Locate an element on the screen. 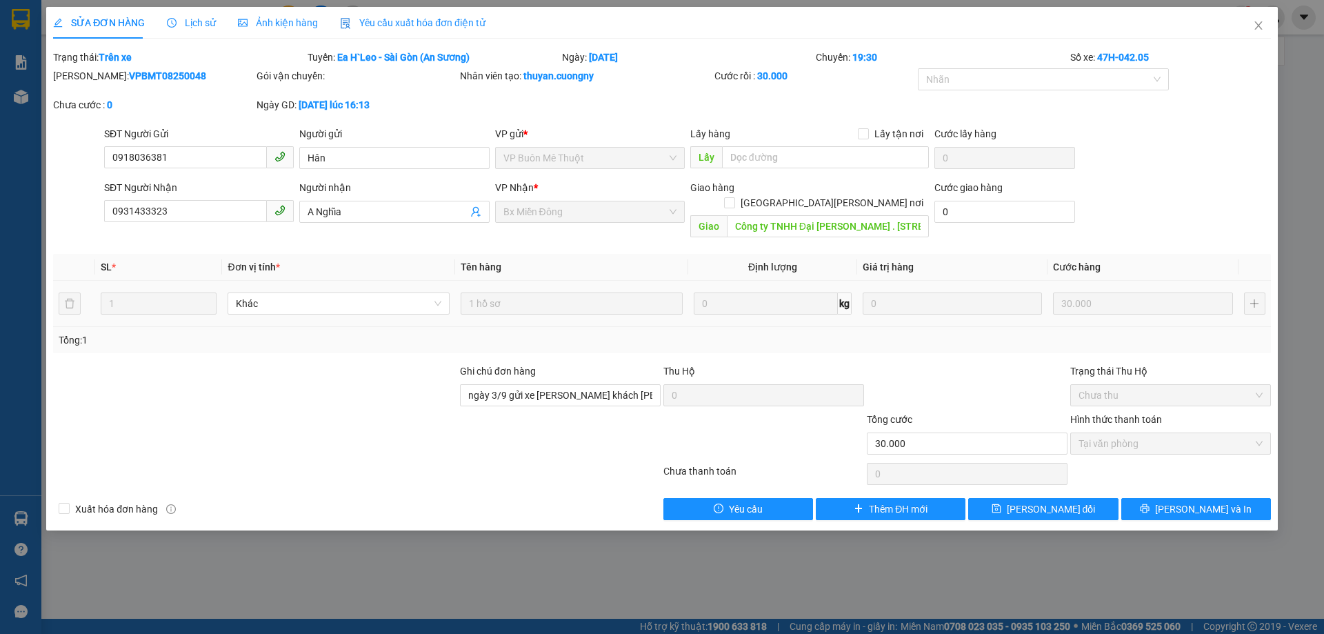 The height and width of the screenshot is (634, 1324). div: Ngày GD: is located at coordinates (356, 105).